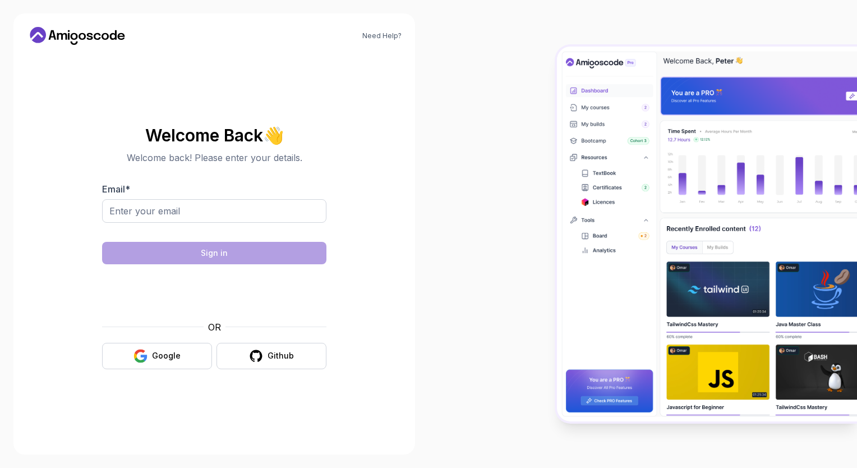 The height and width of the screenshot is (468, 857). I want to click on h2: Welcome Back, so click(214, 135).